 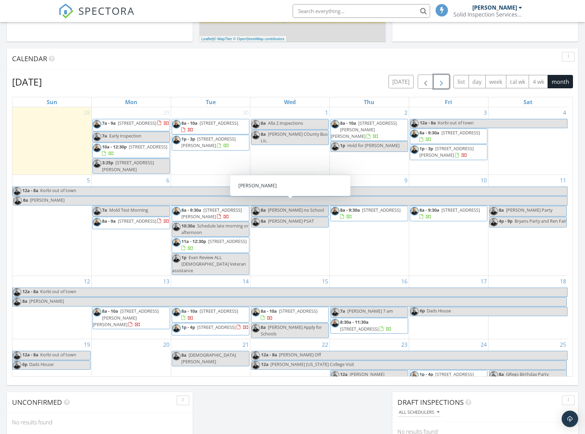 I want to click on td: Go to October 17, 2025, so click(x=449, y=308).